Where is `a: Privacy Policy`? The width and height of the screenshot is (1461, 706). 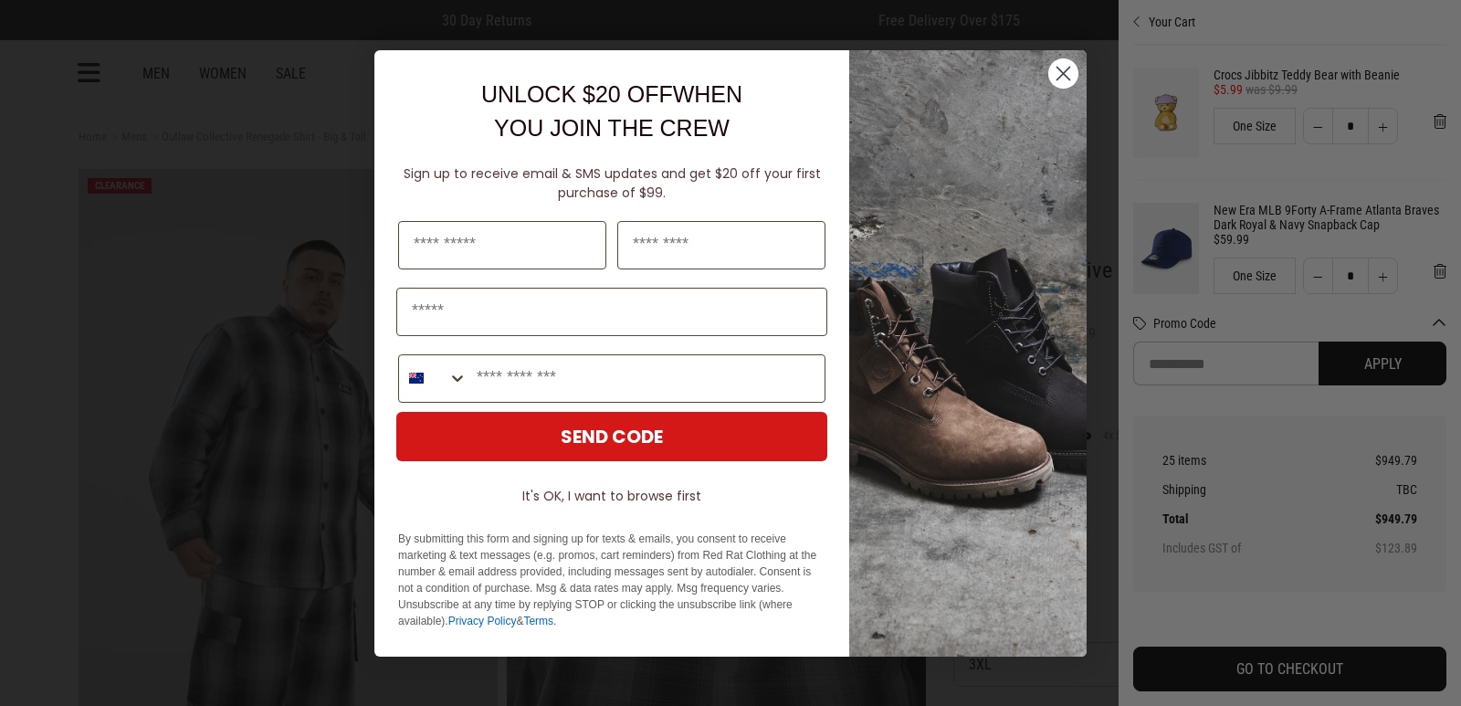 a: Privacy Policy is located at coordinates (482, 621).